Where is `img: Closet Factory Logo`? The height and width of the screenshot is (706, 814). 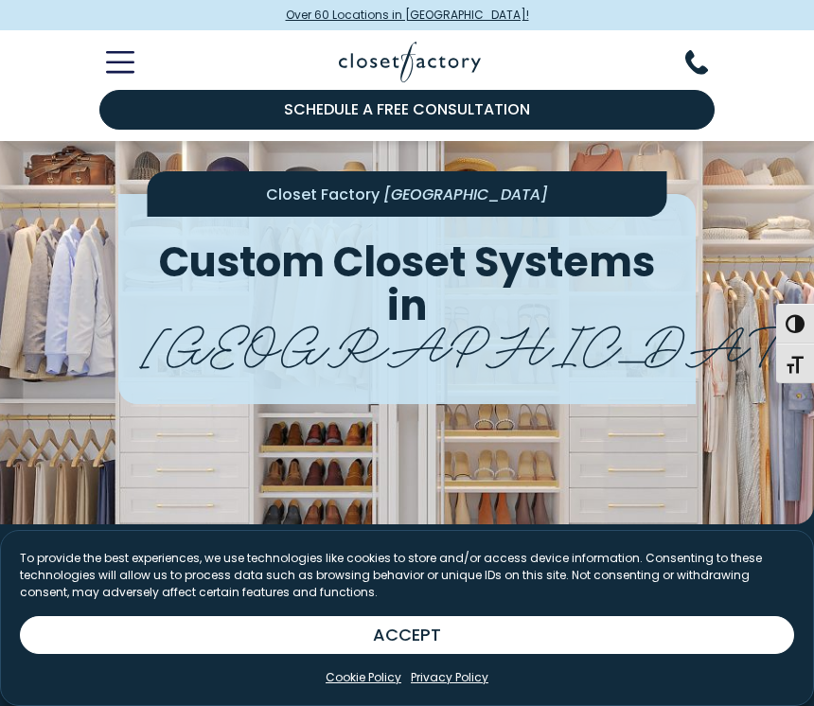
img: Closet Factory Logo is located at coordinates (410, 62).